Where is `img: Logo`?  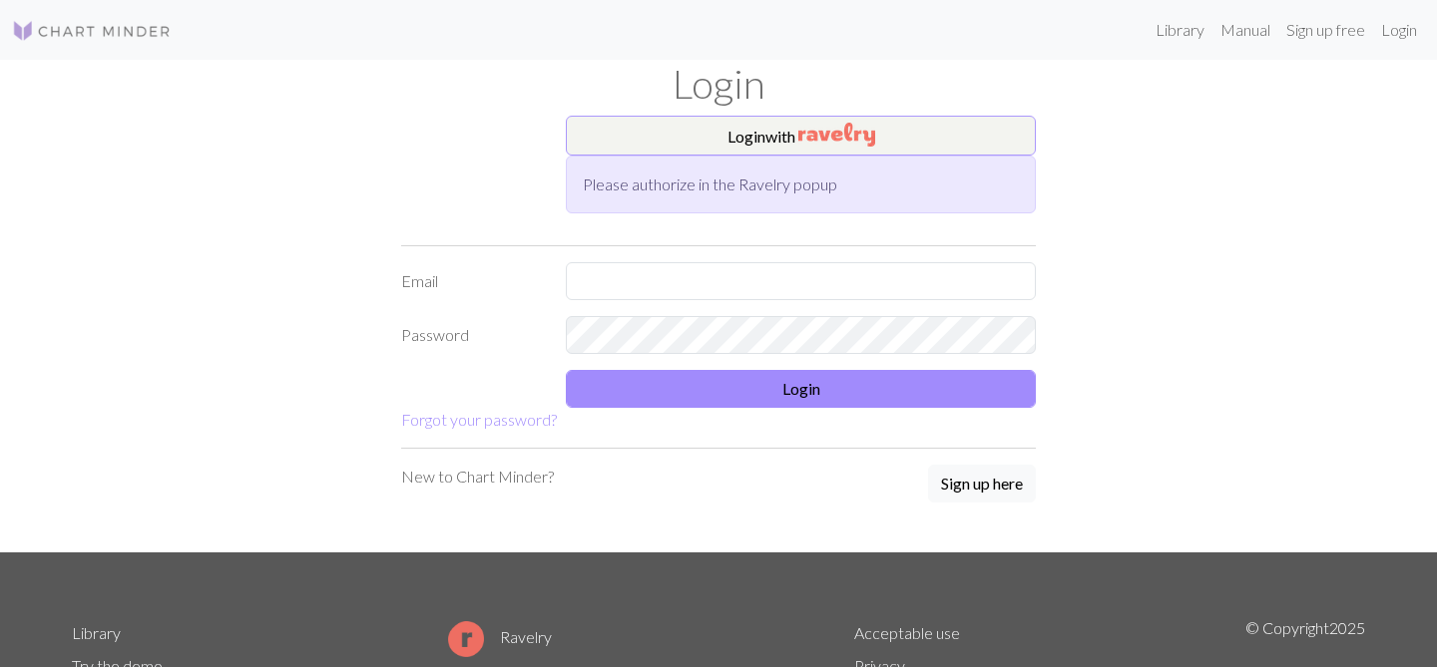
img: Logo is located at coordinates (92, 31).